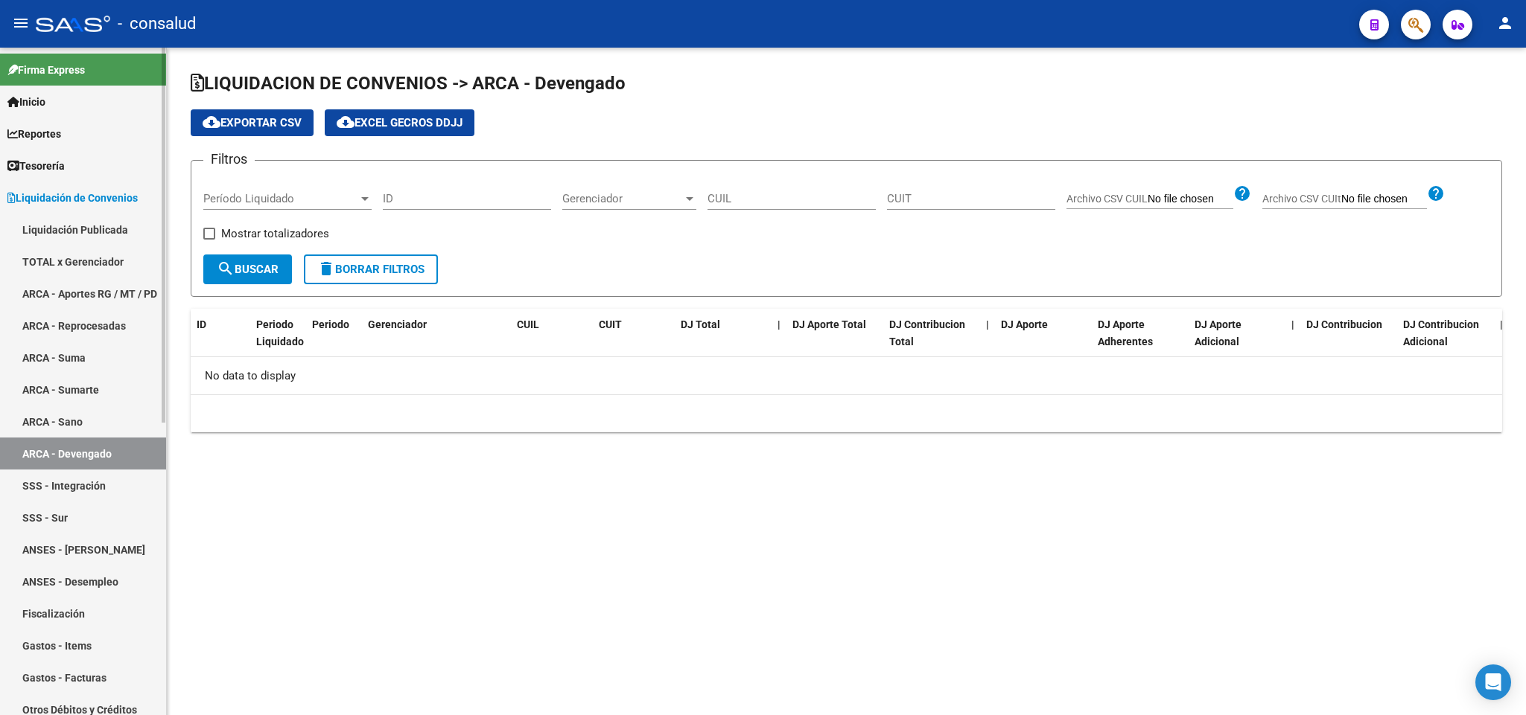  Describe the element at coordinates (252, 123) in the screenshot. I see `span: Exportar CSV` at that location.